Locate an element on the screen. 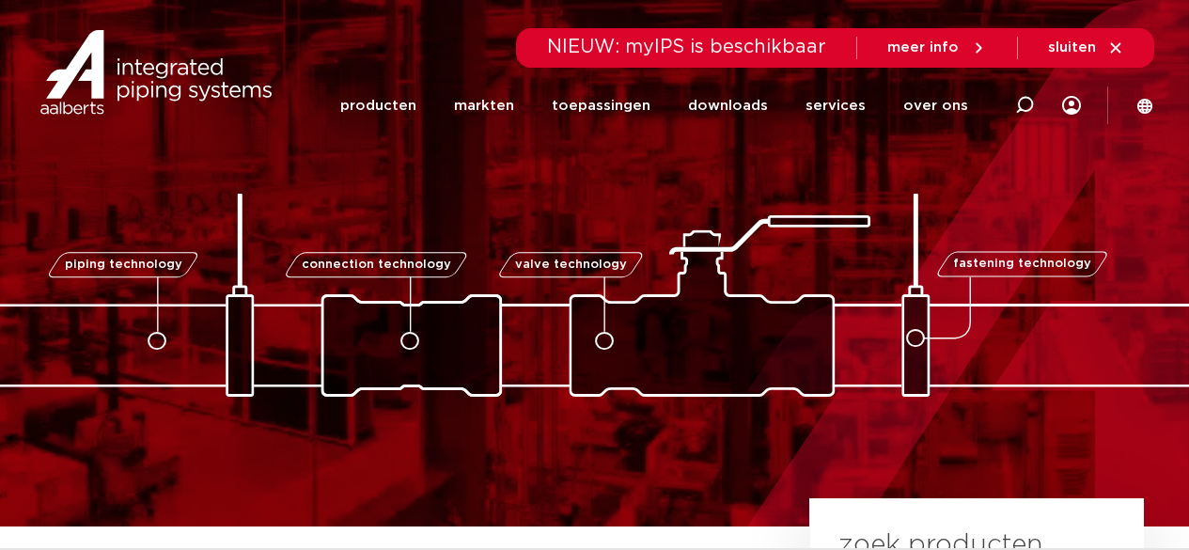 This screenshot has height=550, width=1189. span: valve technology is located at coordinates (571, 264).